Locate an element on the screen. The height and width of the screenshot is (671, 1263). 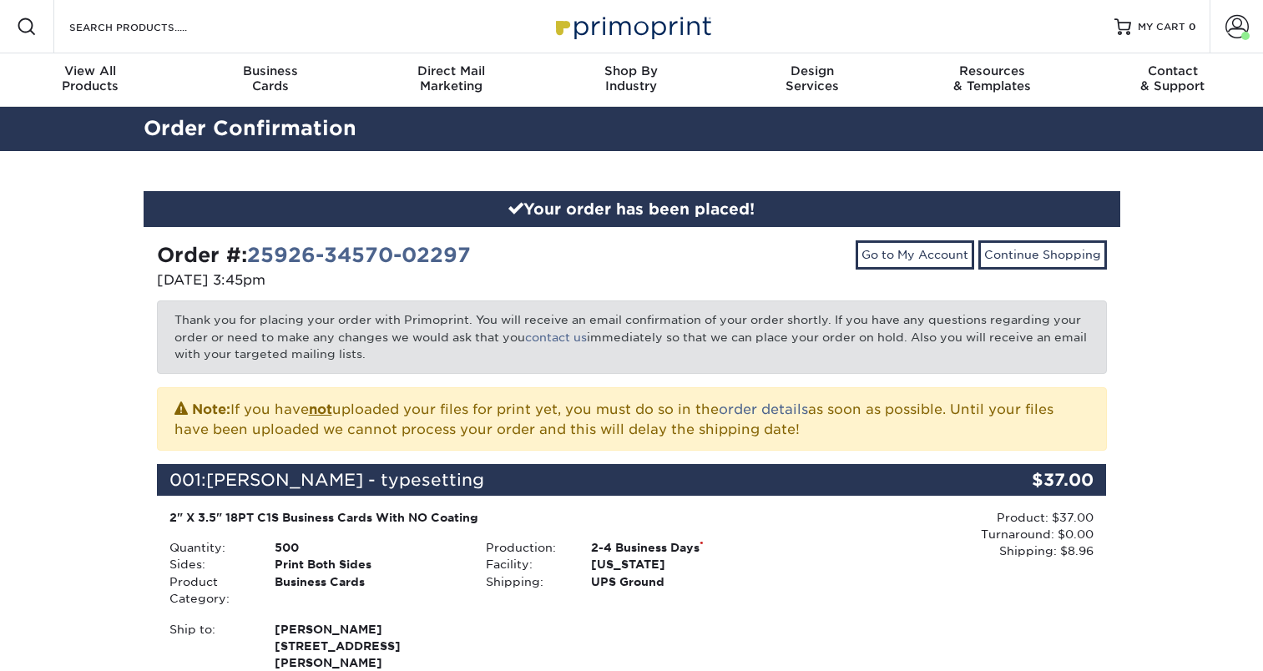
div: 500 is located at coordinates (367, 548).